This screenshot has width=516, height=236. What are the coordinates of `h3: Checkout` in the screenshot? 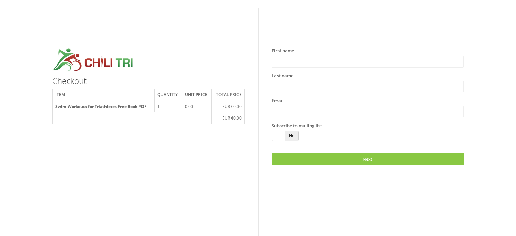 It's located at (148, 81).